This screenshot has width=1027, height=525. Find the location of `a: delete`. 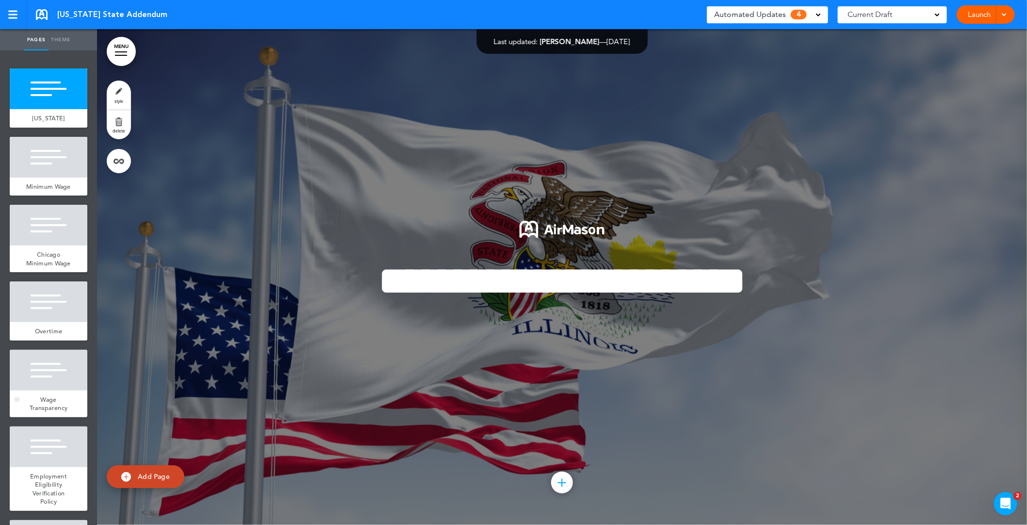

a: delete is located at coordinates (119, 125).